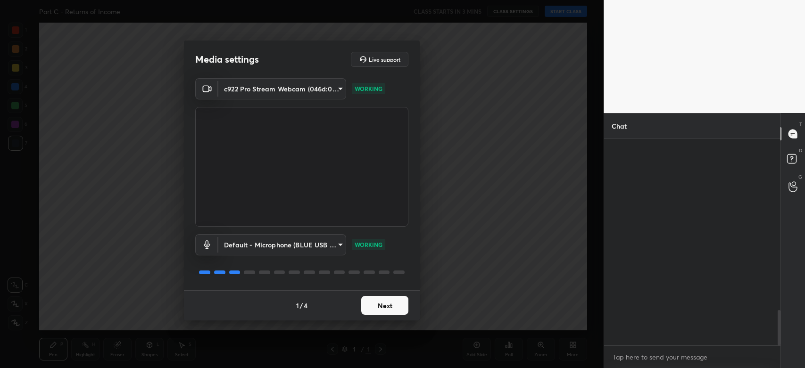  Describe the element at coordinates (800, 124) in the screenshot. I see `p: T` at that location.